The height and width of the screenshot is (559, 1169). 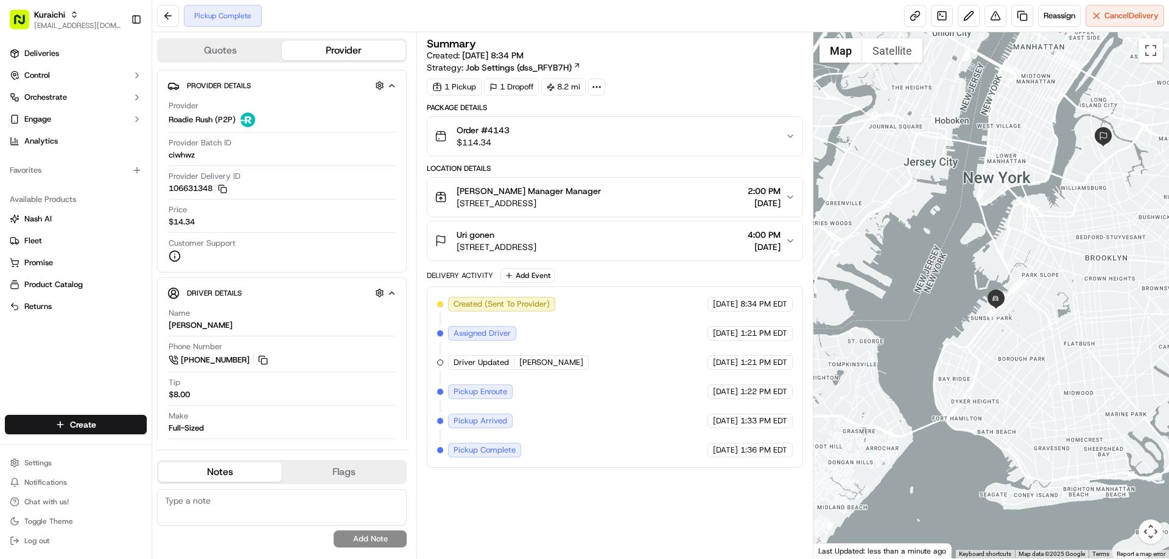 I want to click on button: Engage, so click(x=75, y=119).